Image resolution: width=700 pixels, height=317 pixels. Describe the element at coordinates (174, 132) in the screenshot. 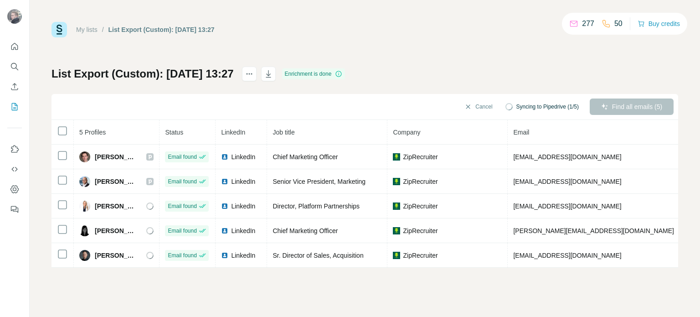

I see `span: Status` at that location.